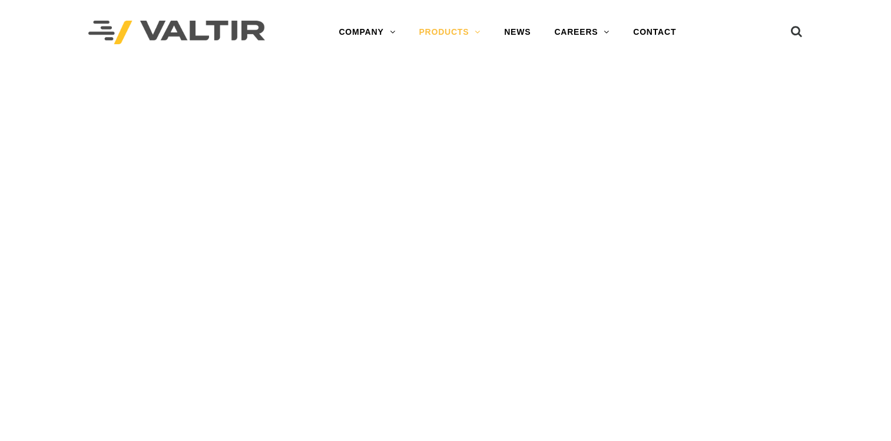 The width and height of the screenshot is (891, 441). I want to click on a: COMPANY, so click(367, 32).